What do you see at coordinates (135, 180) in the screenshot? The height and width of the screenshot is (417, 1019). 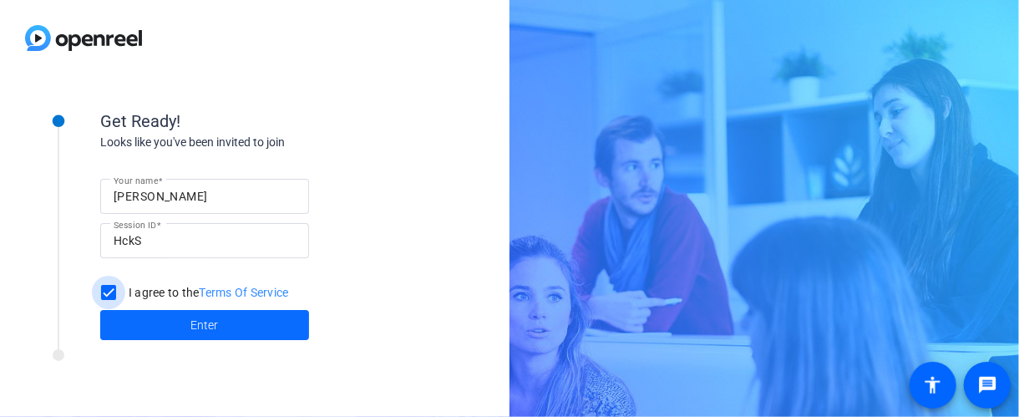 I see `mat-label: Your name` at bounding box center [135, 180].